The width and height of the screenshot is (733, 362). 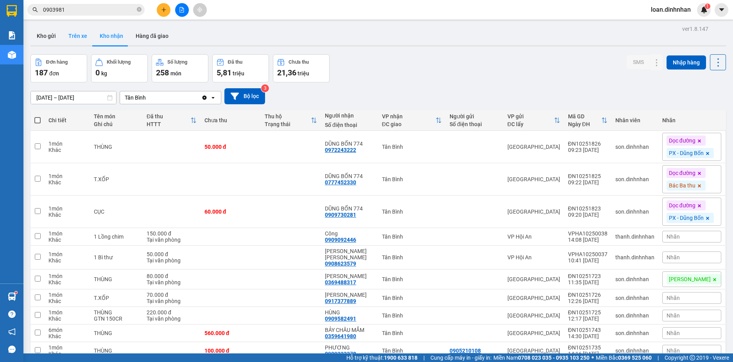 What do you see at coordinates (12, 349) in the screenshot?
I see `span: message` at bounding box center [12, 349].